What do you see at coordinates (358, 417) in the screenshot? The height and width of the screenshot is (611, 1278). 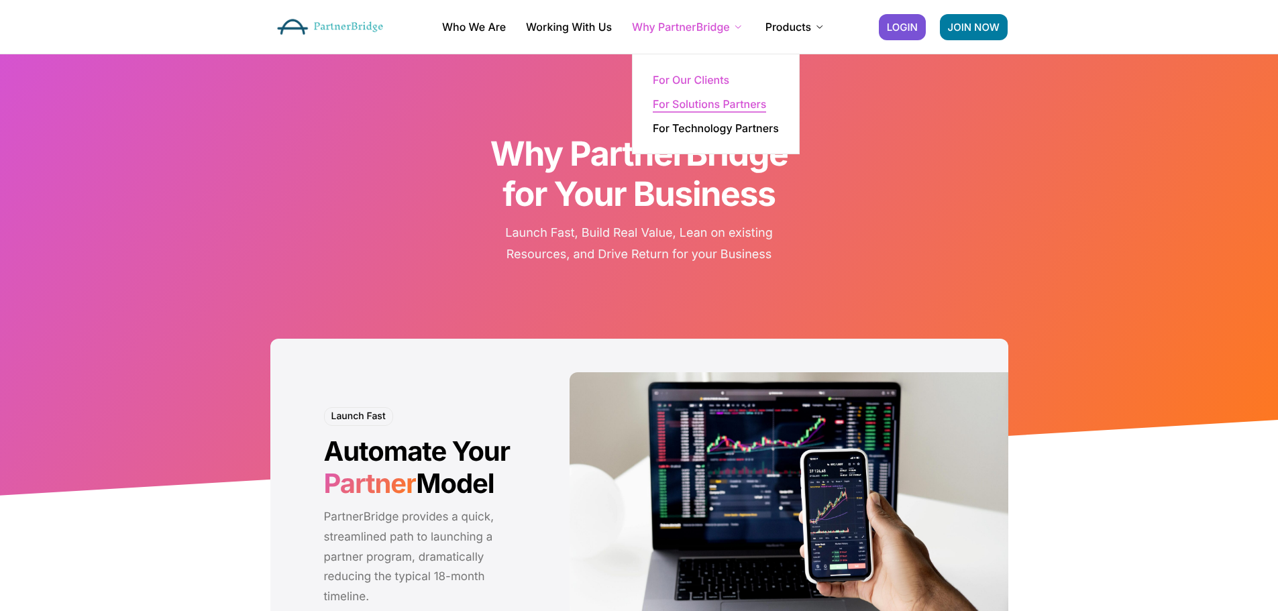 I see `h6: Launch Fast` at bounding box center [358, 417].